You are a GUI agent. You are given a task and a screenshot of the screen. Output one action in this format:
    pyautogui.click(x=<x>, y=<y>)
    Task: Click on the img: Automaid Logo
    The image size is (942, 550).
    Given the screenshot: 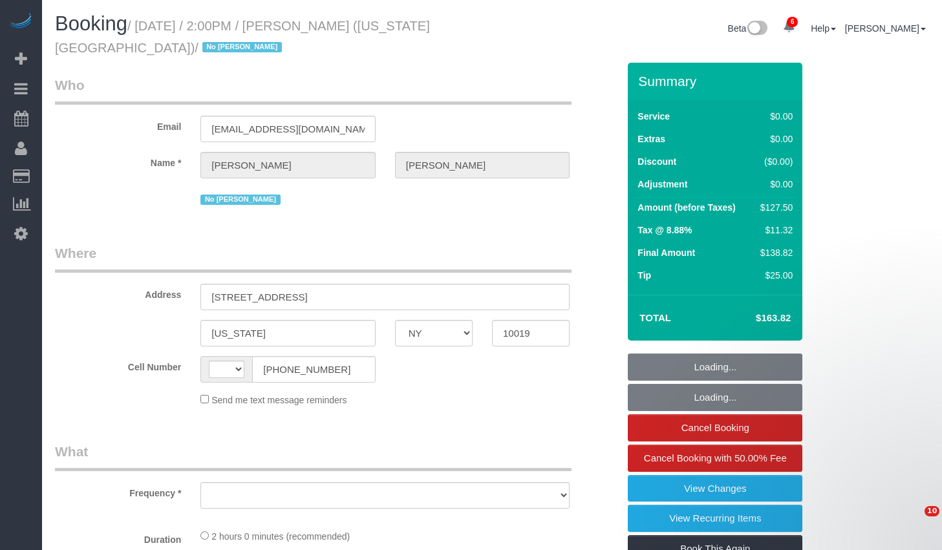 What is the action you would take?
    pyautogui.click(x=21, y=22)
    